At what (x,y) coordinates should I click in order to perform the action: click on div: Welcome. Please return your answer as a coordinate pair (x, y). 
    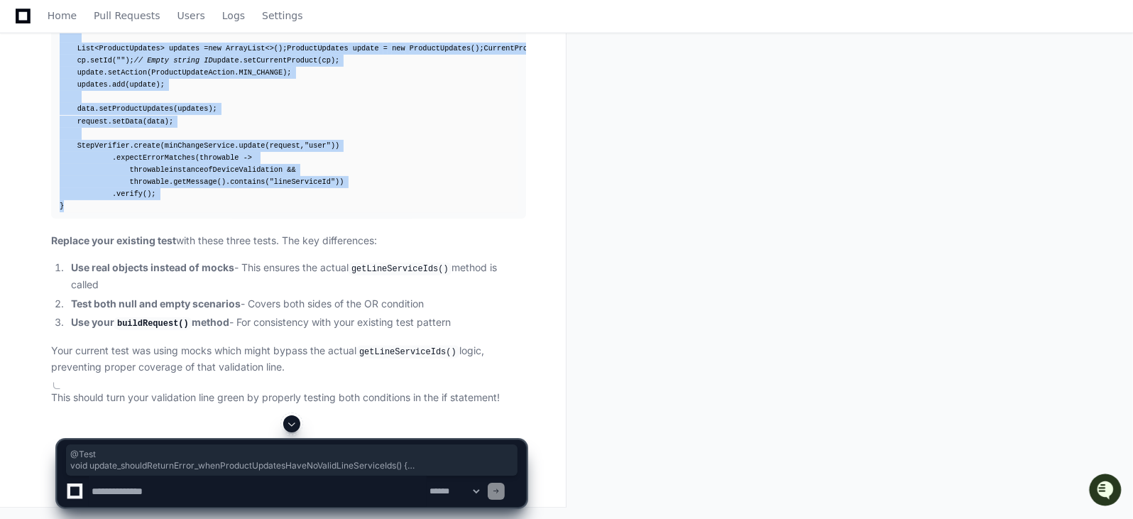
    Looking at the image, I should click on (136, 68).